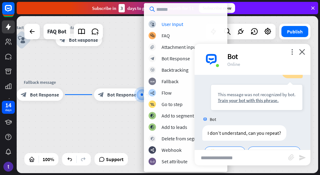 The height and width of the screenshot is (175, 320). I want to click on i: builder_tree, so click(152, 93).